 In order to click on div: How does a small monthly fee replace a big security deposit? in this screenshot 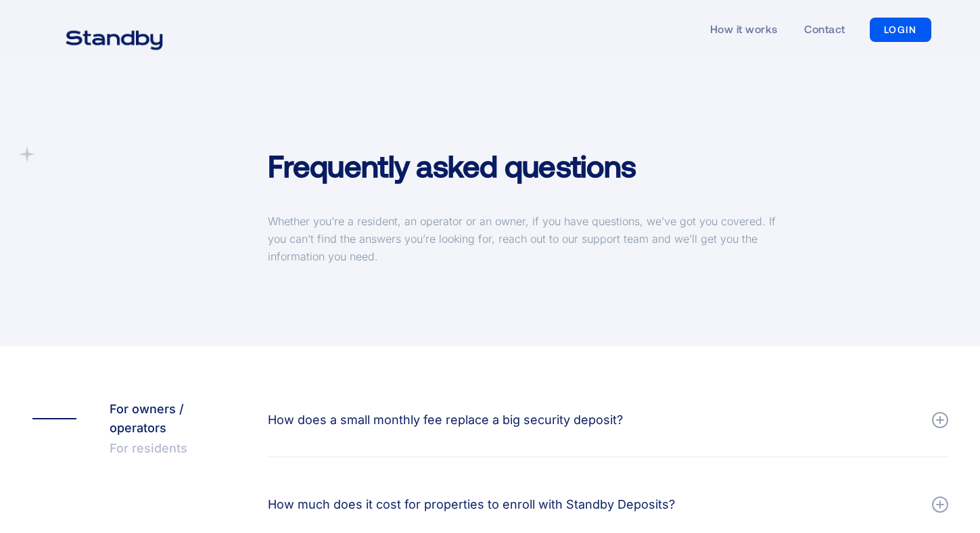, I will do `click(445, 420)`.